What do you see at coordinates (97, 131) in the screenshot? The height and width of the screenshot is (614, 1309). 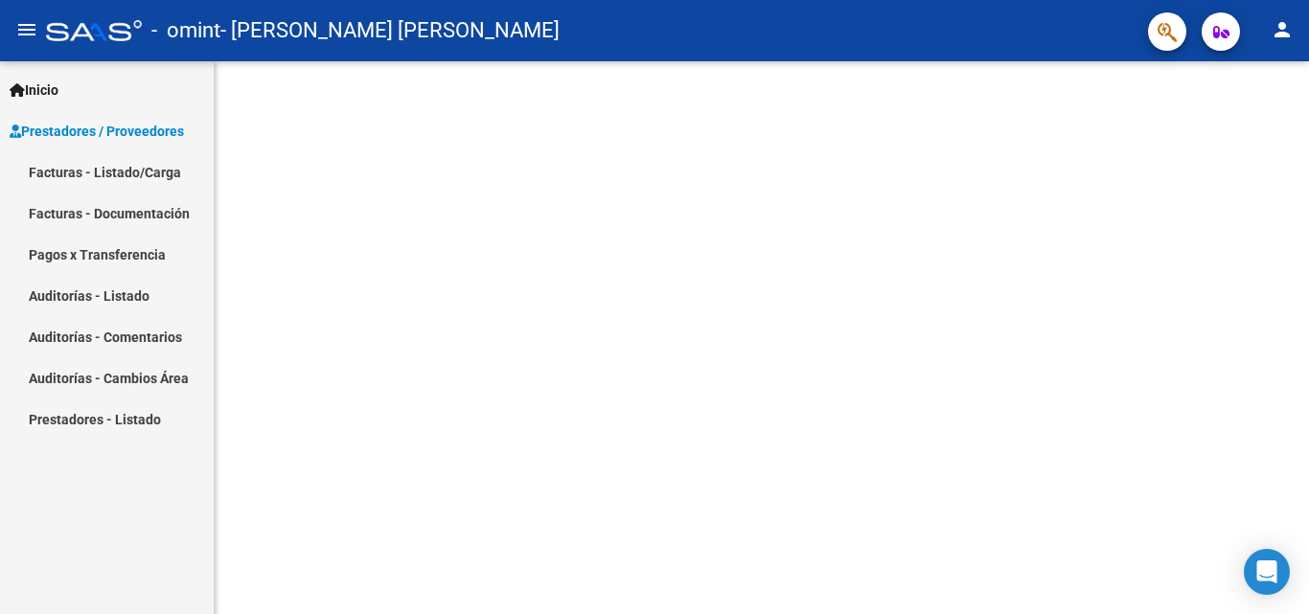 I see `span: Prestadores / Proveedores` at bounding box center [97, 131].